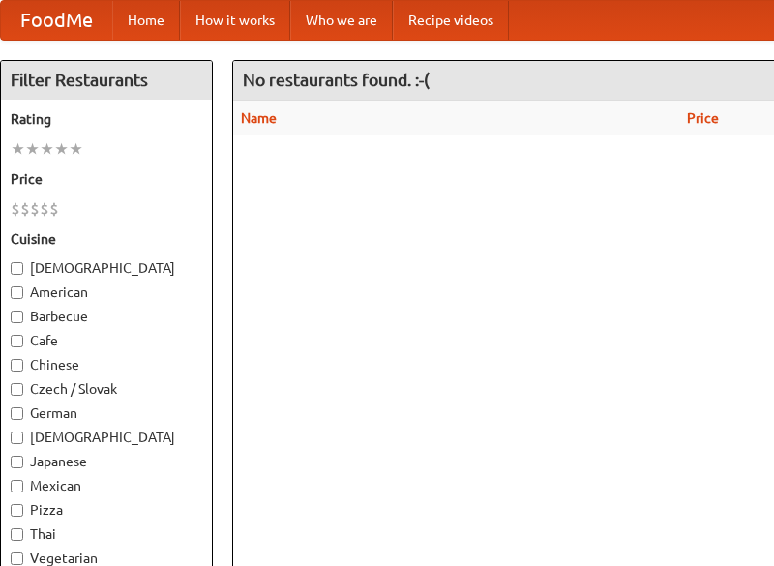 This screenshot has width=774, height=566. What do you see at coordinates (106, 239) in the screenshot?
I see `h5: Cuisine` at bounding box center [106, 239].